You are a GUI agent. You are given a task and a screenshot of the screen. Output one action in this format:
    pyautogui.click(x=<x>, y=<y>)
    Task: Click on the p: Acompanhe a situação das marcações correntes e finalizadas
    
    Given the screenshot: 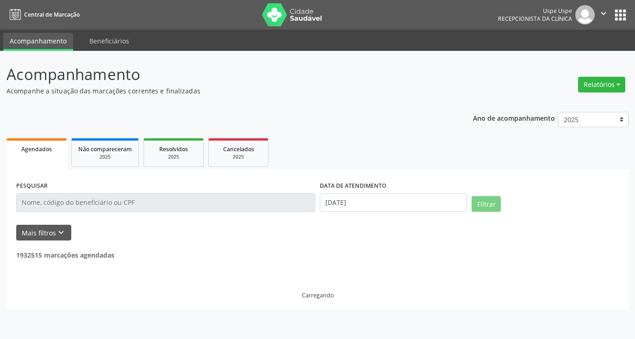 What is the action you would take?
    pyautogui.click(x=224, y=91)
    